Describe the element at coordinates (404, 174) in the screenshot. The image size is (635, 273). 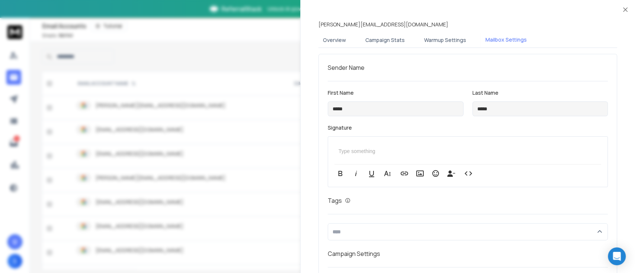
I see `button: Insert Link (Ctrl+K)` at that location.